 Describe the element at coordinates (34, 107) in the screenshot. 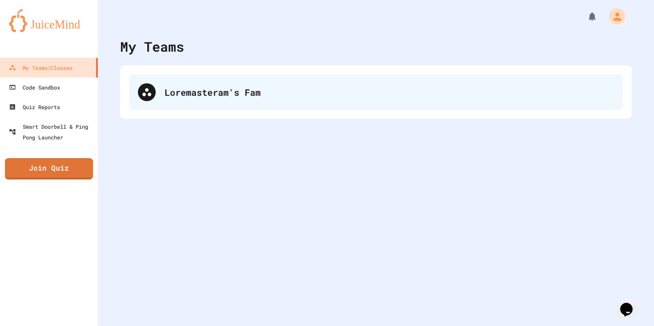

I see `div: Quiz Reports` at that location.